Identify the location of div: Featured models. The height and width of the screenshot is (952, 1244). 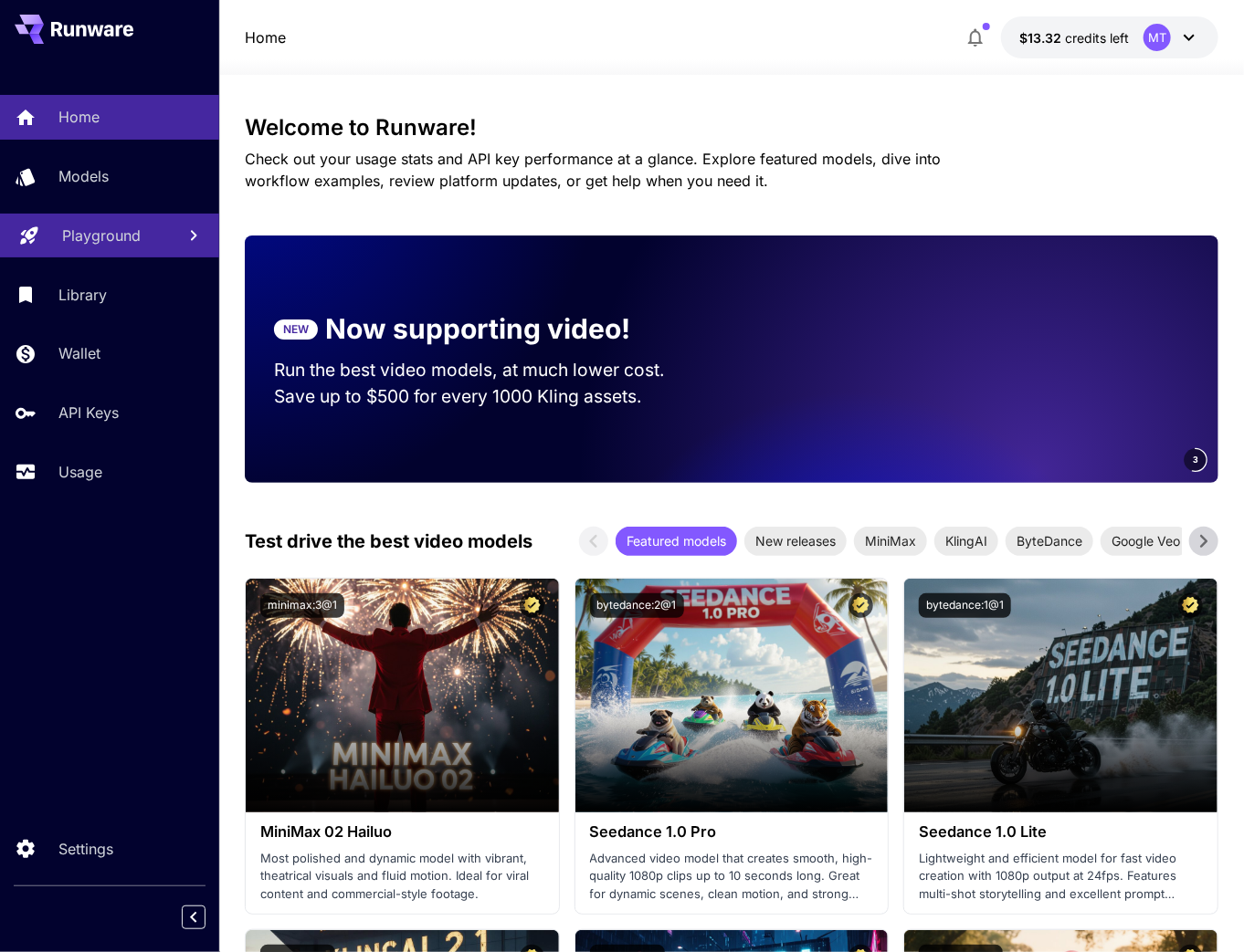
(675, 541).